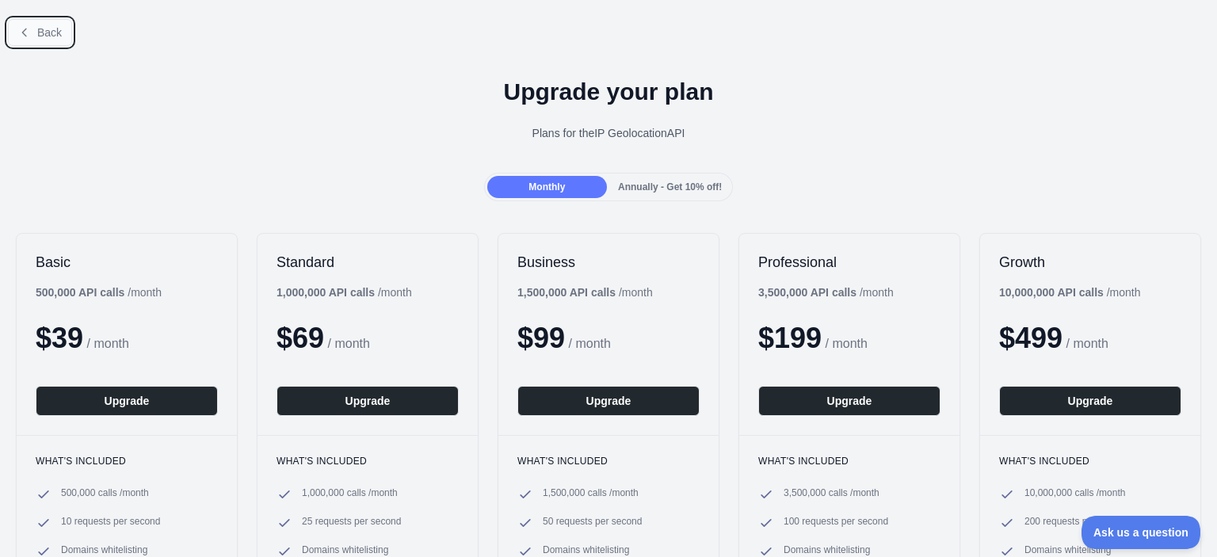  I want to click on span: $ 499, so click(1031, 337).